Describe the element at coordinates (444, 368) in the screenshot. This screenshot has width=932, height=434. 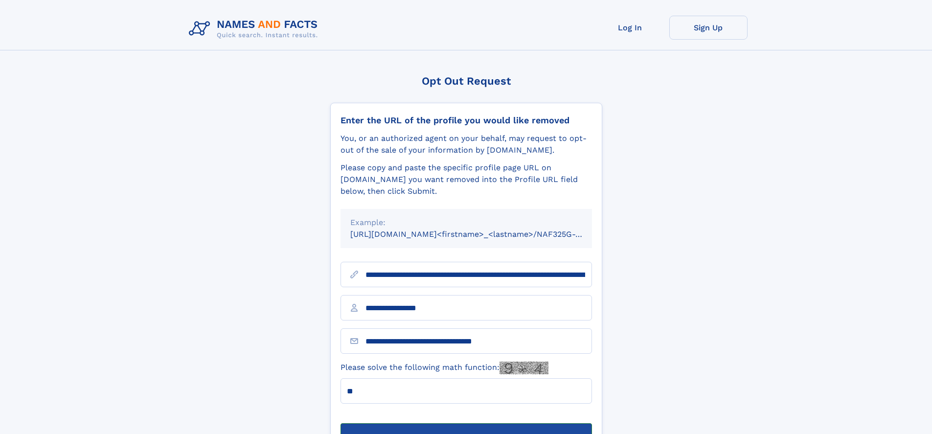
I see `label: Please solve the following math function:` at that location.